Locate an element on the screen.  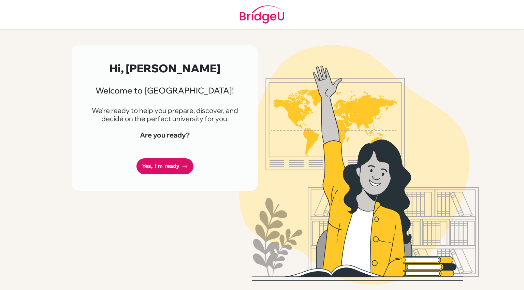
h4: Are you ready? is located at coordinates (165, 135).